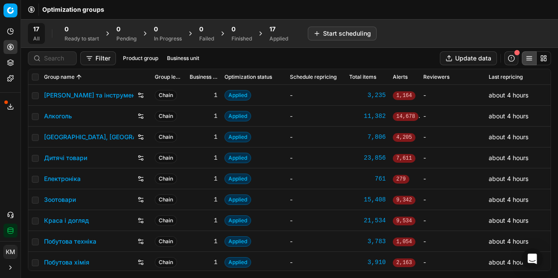  Describe the element at coordinates (367, 242) in the screenshot. I see `a: 3,783` at that location.